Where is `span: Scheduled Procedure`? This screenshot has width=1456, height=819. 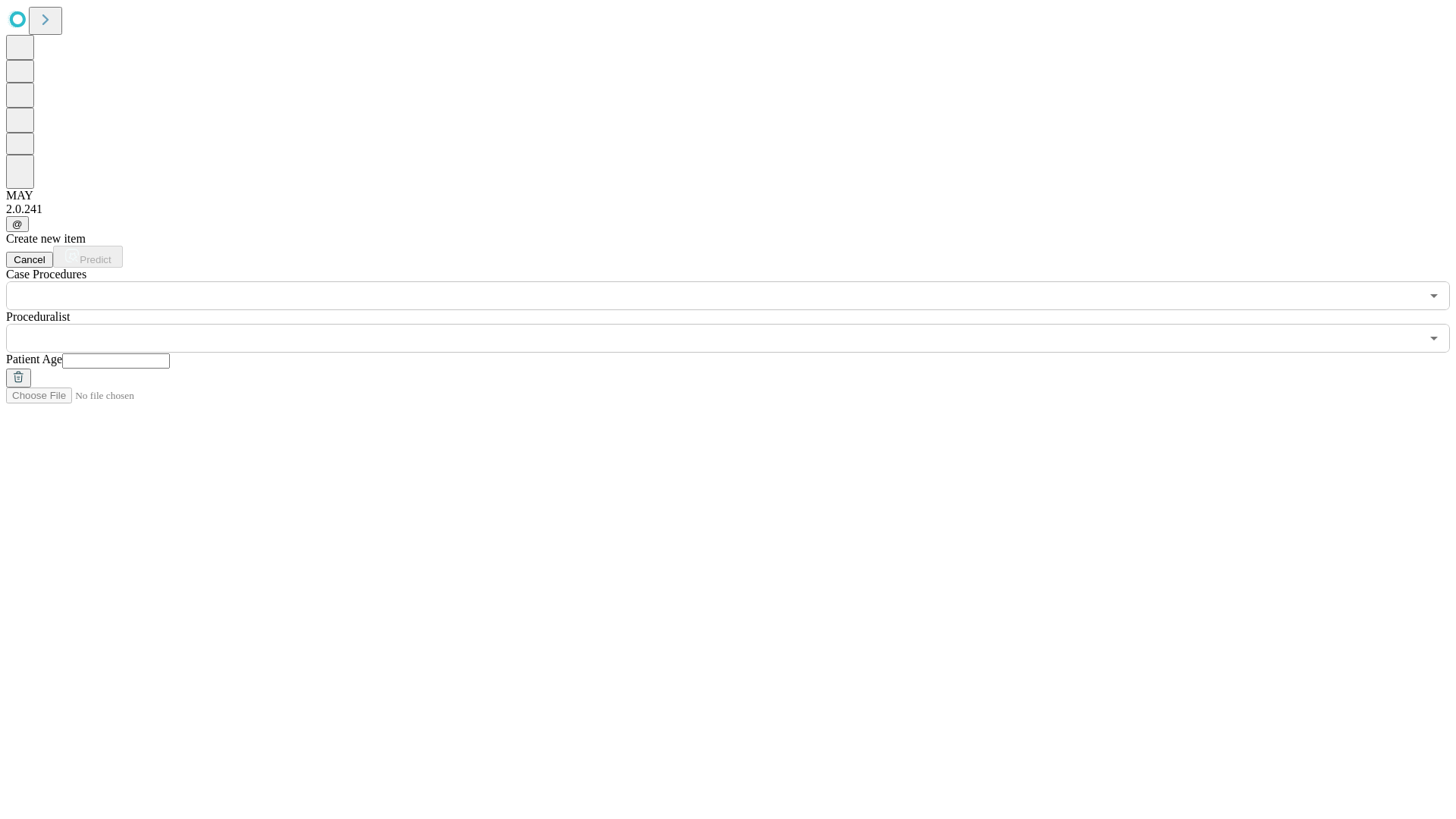
span: Scheduled Procedure is located at coordinates (46, 274).